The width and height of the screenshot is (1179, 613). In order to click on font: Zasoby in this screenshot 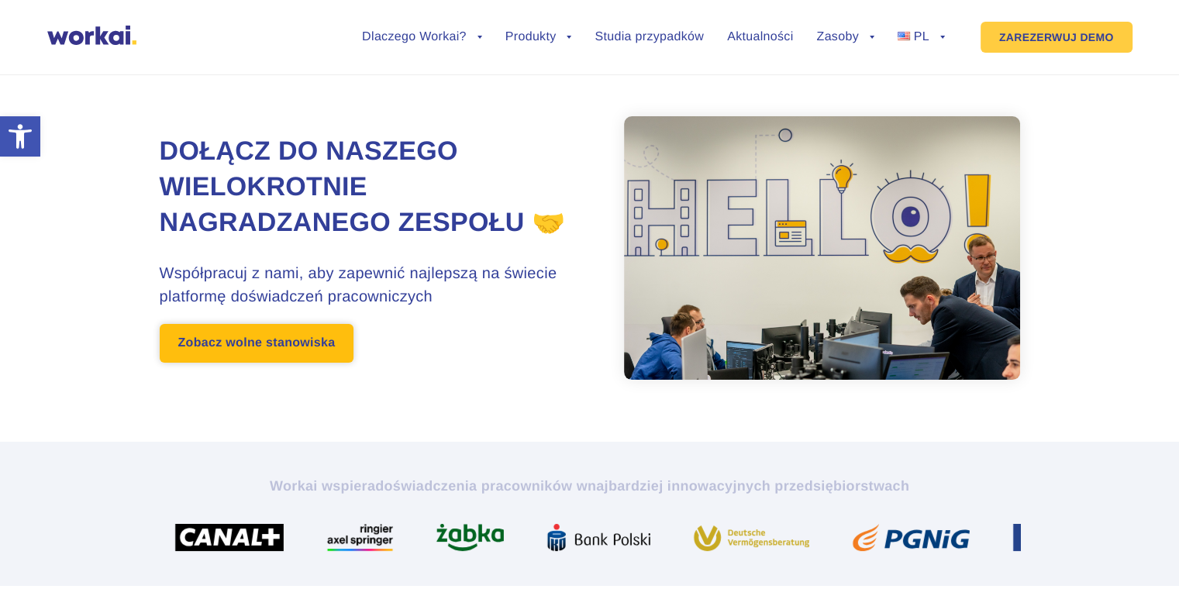, I will do `click(837, 36)`.